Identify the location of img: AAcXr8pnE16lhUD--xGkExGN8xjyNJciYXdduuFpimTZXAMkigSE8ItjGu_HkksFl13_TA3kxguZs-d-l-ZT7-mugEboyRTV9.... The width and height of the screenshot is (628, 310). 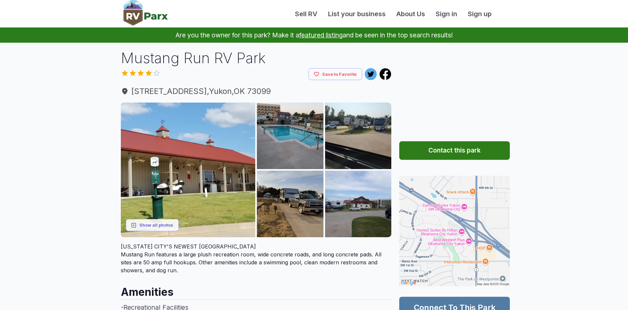
(290, 136).